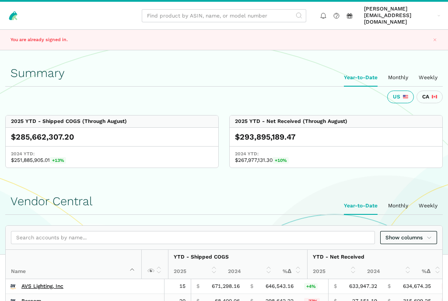  Describe the element at coordinates (417, 286) in the screenshot. I see `span: 634,674.35` at that location.